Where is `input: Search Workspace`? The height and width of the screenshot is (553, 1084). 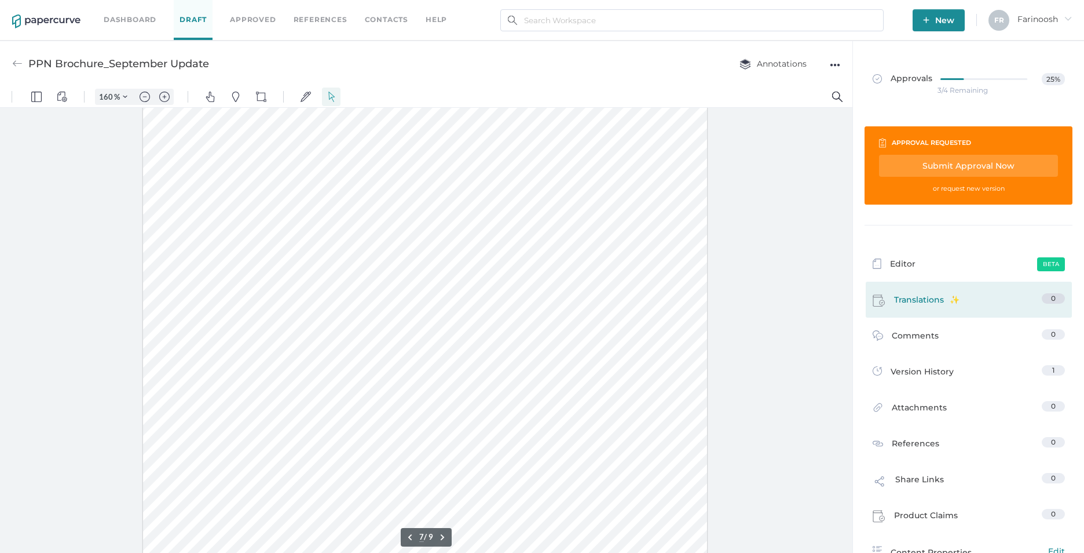
input: Search Workspace is located at coordinates (692, 20).